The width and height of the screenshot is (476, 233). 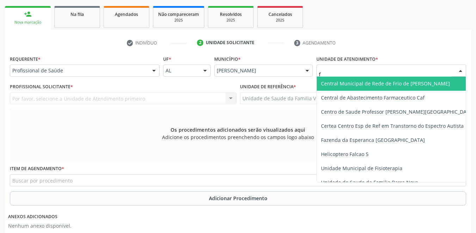 What do you see at coordinates (79, 70) in the screenshot?
I see `span: Profissional de Saúde` at bounding box center [79, 70].